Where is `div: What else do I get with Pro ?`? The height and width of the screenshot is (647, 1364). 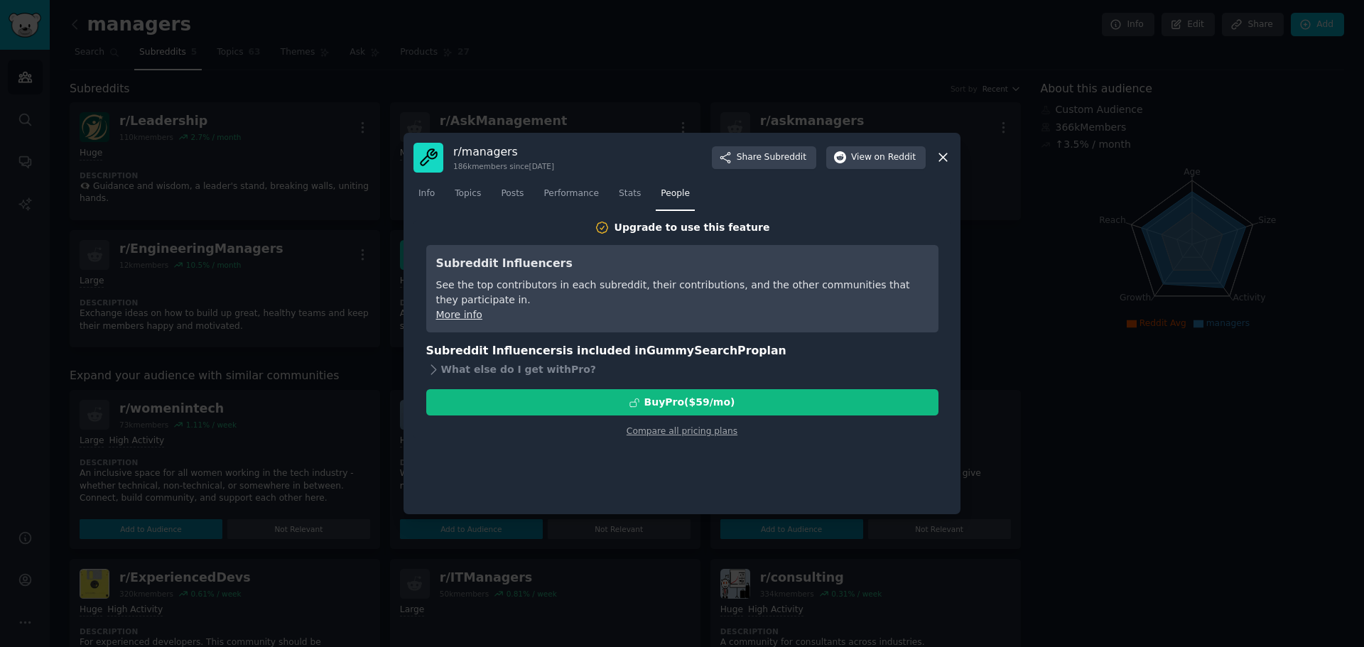
div: What else do I get with Pro ? is located at coordinates (682, 369).